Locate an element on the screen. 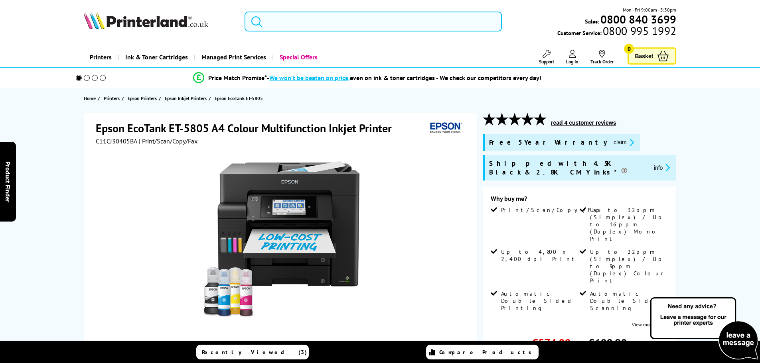 The height and width of the screenshot is (363, 760). a: Track Order is located at coordinates (602, 57).